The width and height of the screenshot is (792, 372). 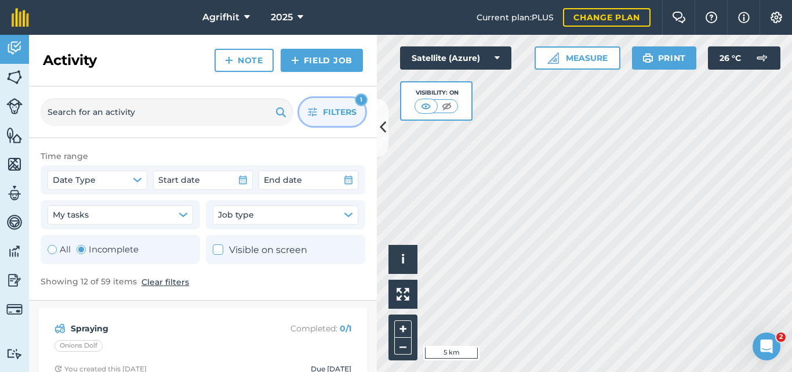 I want to click on img: svg+xml;base64,PHN2ZyB4bWxucz0iaHR0cDovL3d3dy53My5vcmcvMjAwMC9zdmciIHdpZHRoPSIxNyIgaGVpZ2h0PSIxNy..., so click(x=744, y=17).